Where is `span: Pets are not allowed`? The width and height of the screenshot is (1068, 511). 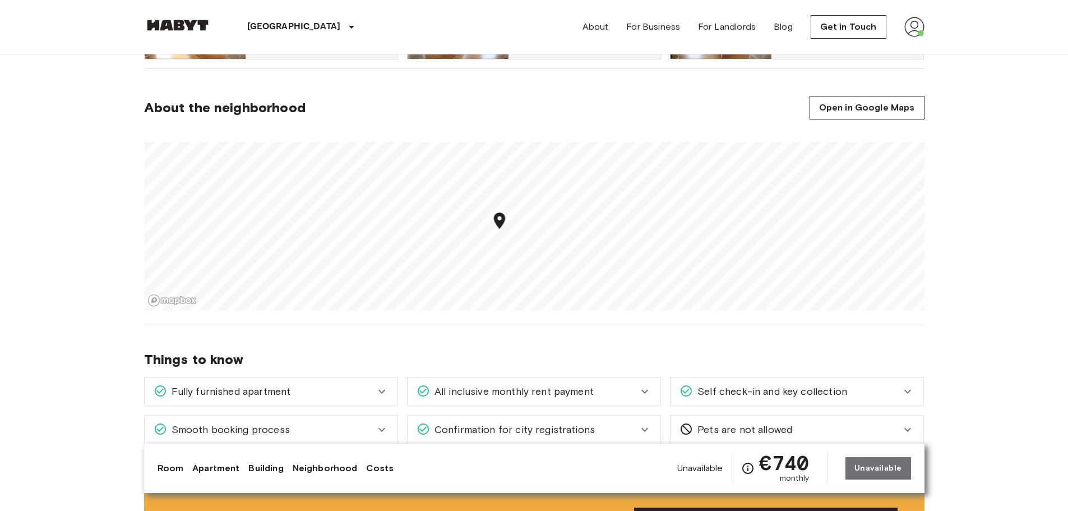
span: Pets are not allowed is located at coordinates (743, 430).